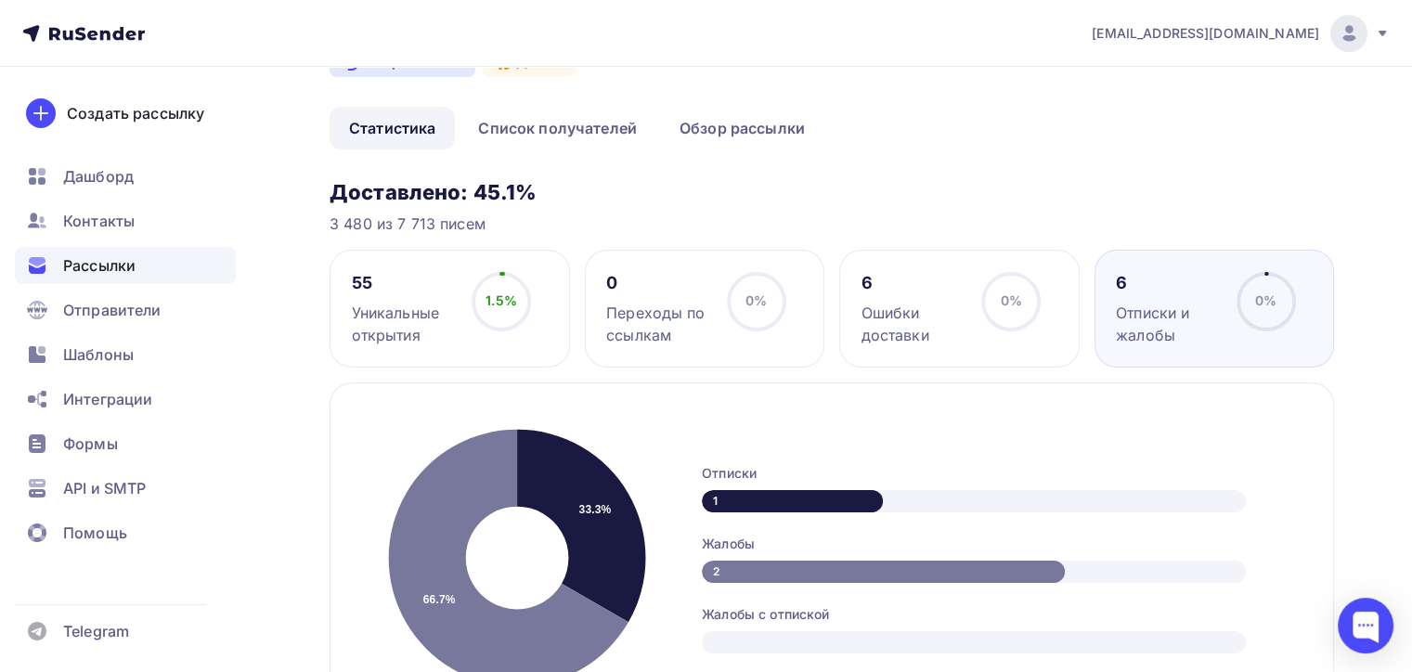 Image resolution: width=1412 pixels, height=672 pixels. I want to click on span: API и SMTP, so click(104, 488).